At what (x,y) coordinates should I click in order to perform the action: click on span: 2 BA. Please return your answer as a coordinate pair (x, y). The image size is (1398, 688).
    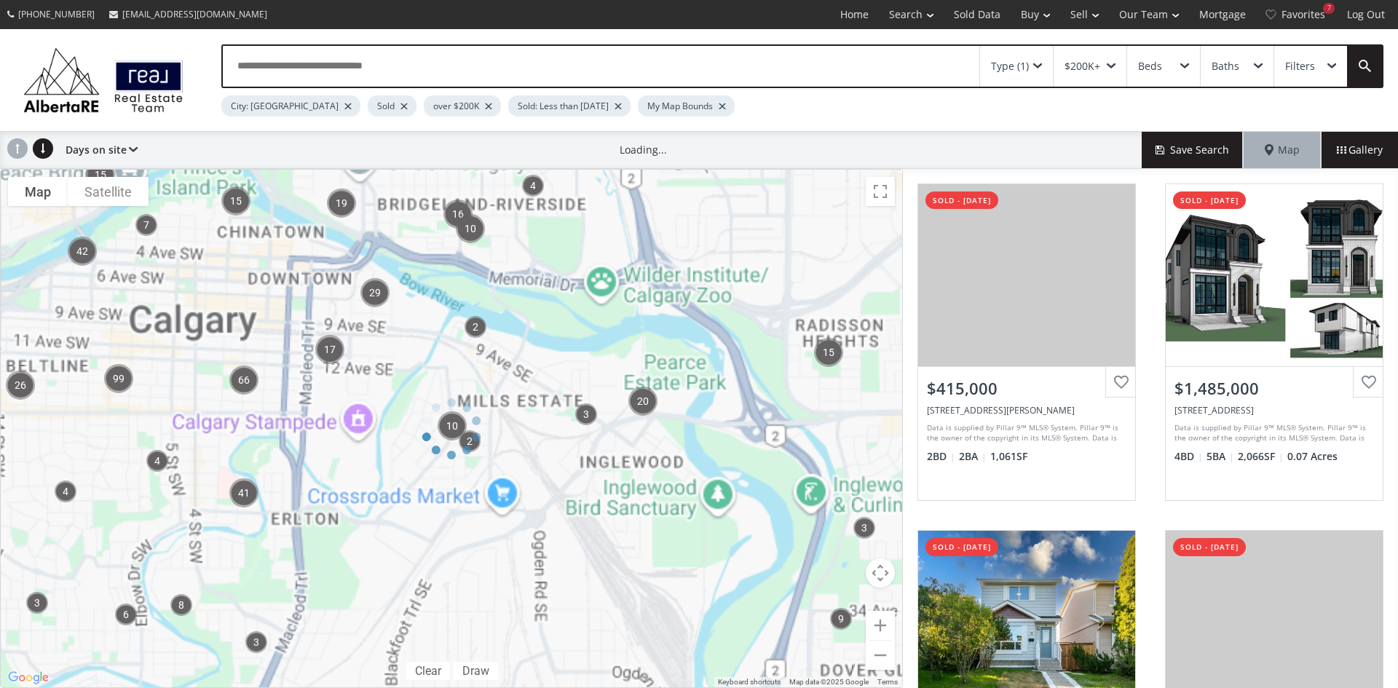
    Looking at the image, I should click on (973, 456).